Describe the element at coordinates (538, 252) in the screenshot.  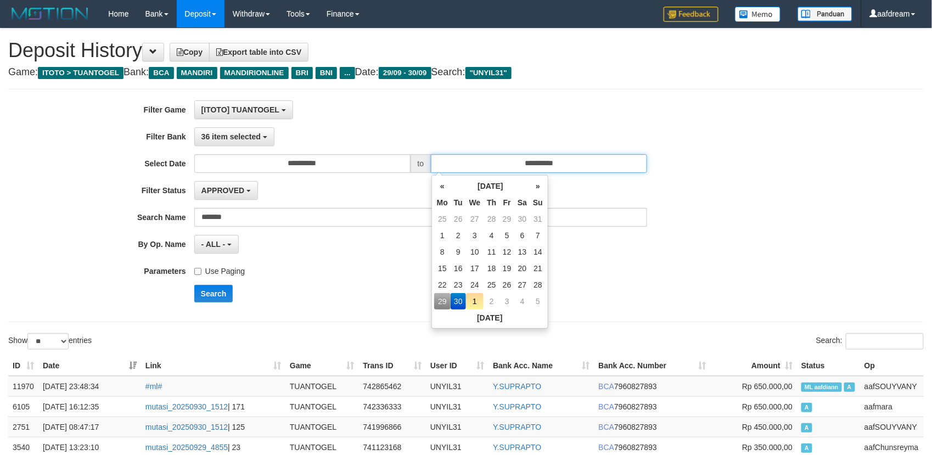
I see `td: 14` at that location.